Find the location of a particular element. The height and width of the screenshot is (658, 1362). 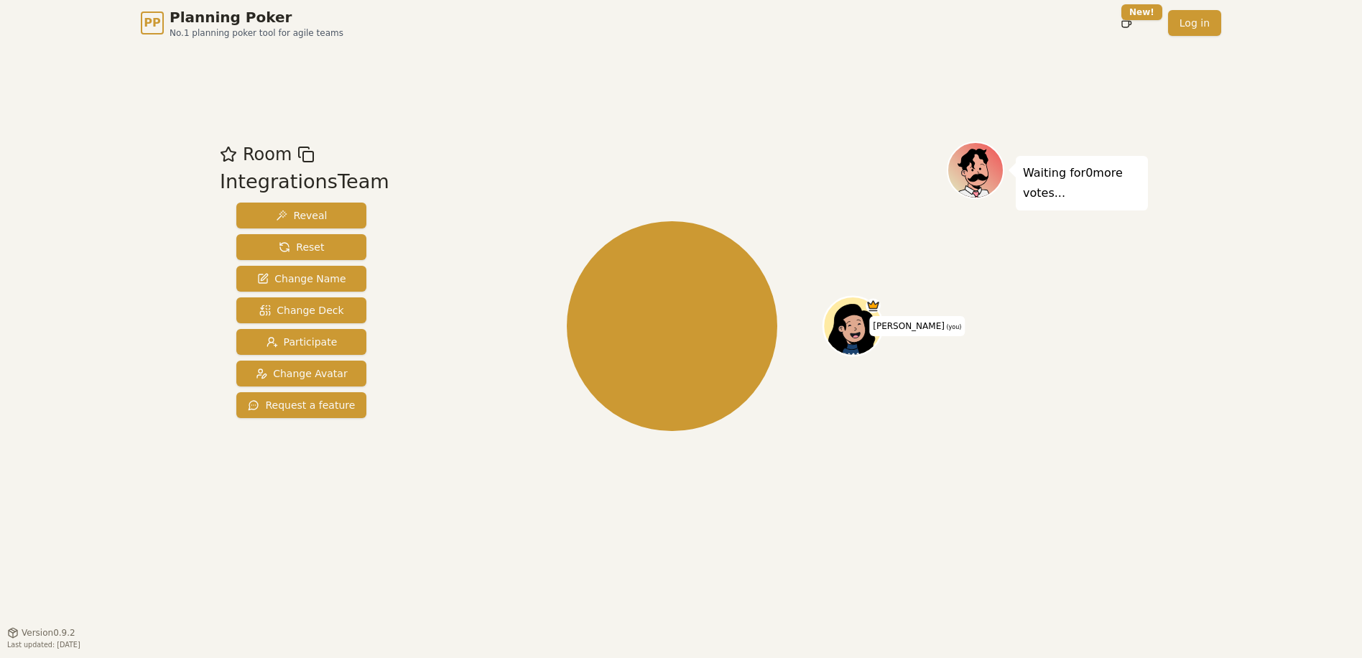

button: Change Avatar is located at coordinates (301, 374).